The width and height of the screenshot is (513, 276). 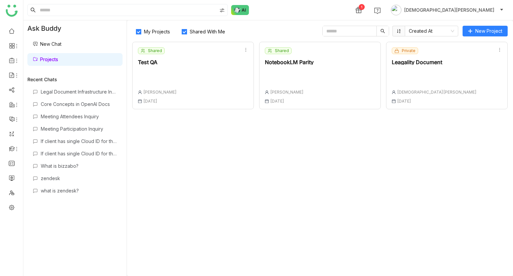 What do you see at coordinates (489, 31) in the screenshot?
I see `span: New Project` at bounding box center [489, 31].